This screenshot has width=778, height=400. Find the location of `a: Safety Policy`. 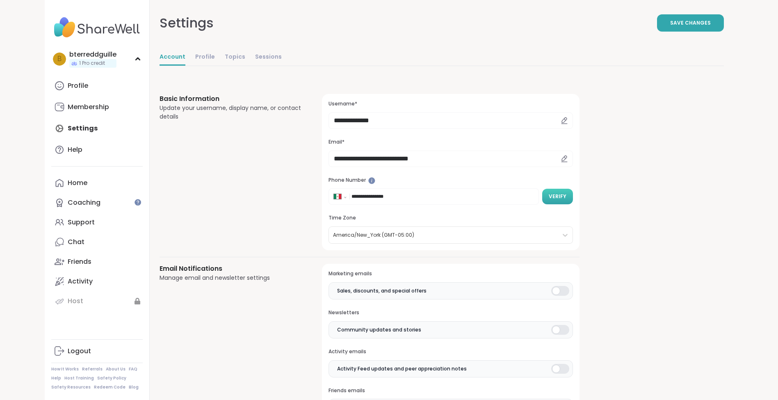

a: Safety Policy is located at coordinates (112, 378).